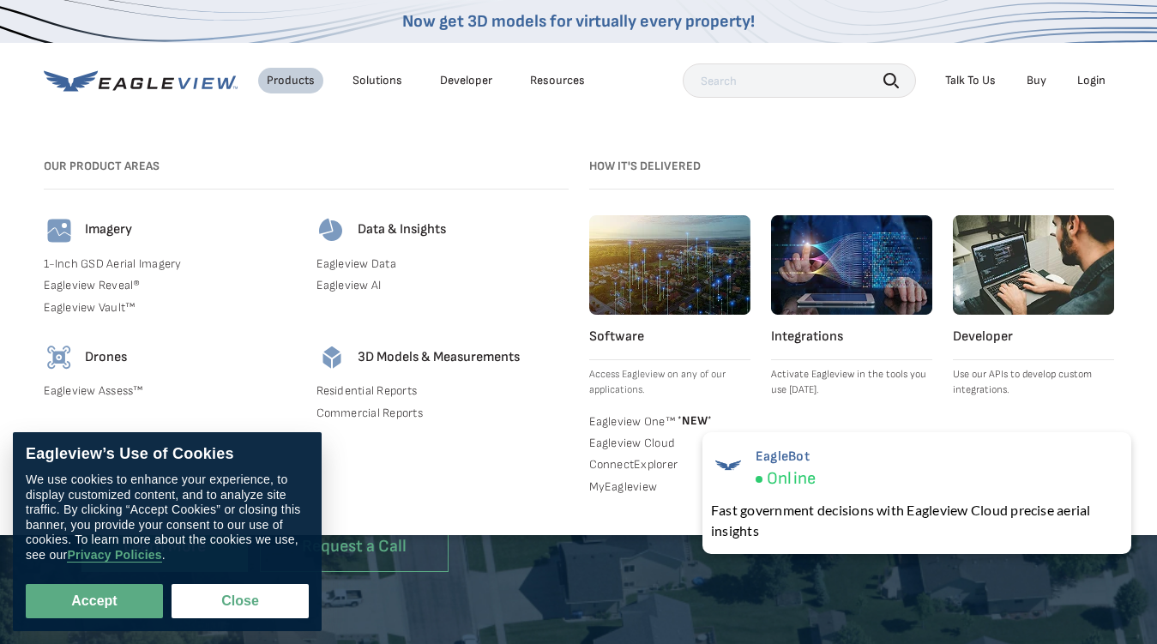 Image resolution: width=1157 pixels, height=644 pixels. What do you see at coordinates (578, 21) in the screenshot?
I see `a: Now get 3D models for virtually every property!` at bounding box center [578, 21].